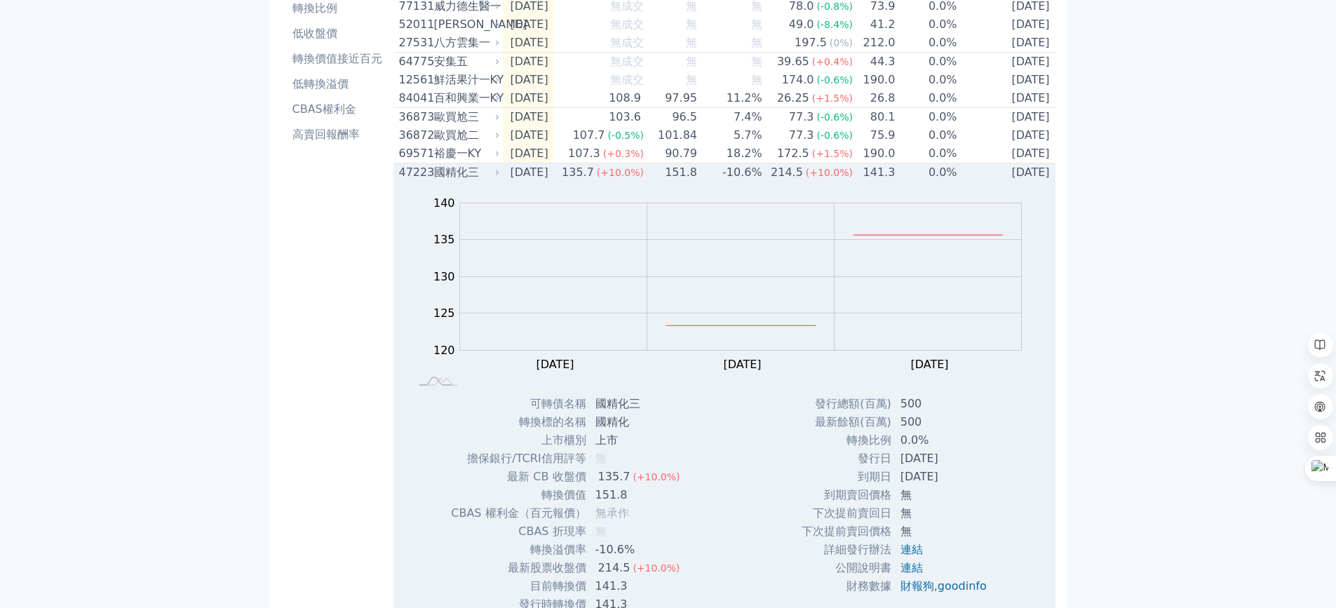 This screenshot has height=608, width=1336. I want to click on td: 上市櫃別, so click(518, 440).